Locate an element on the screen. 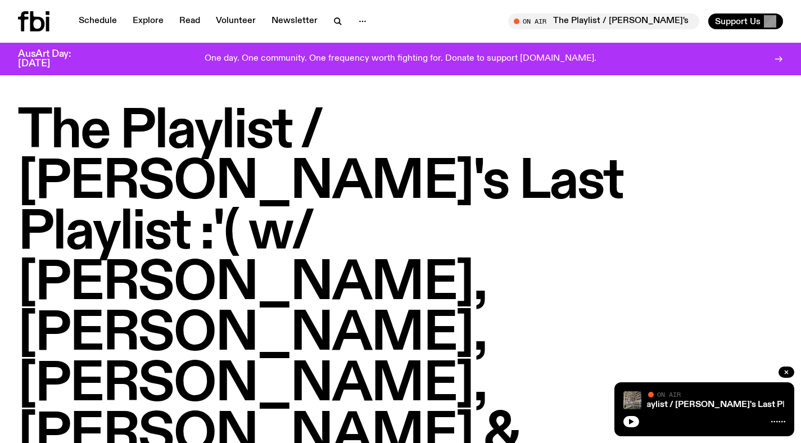 This screenshot has height=443, width=801. span: On Air is located at coordinates (669, 394).